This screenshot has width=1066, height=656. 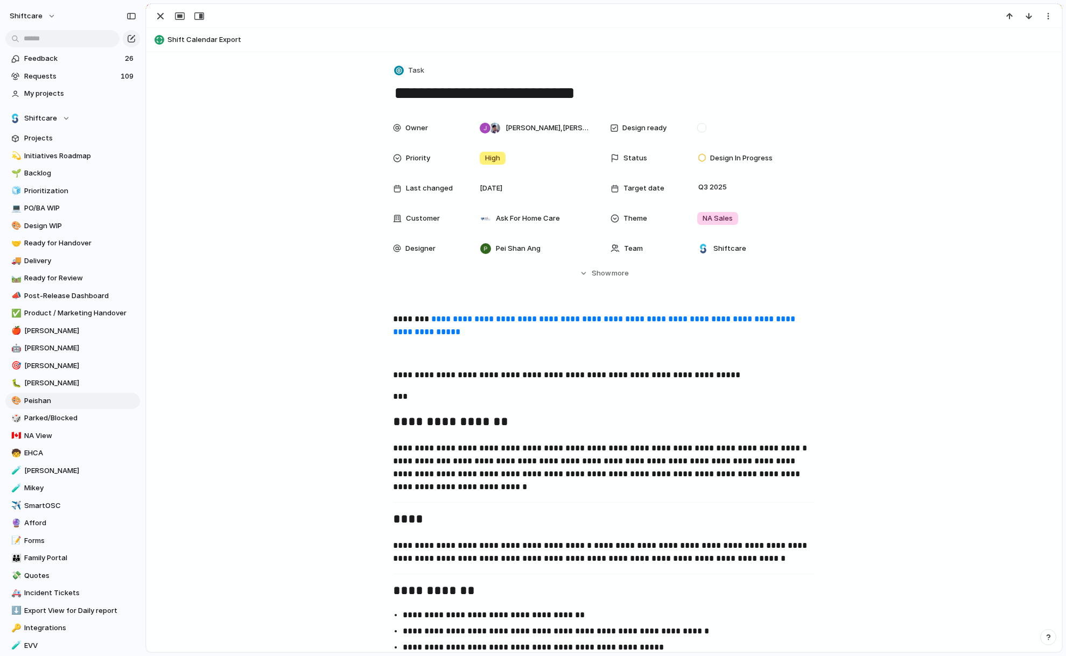 What do you see at coordinates (73, 418) in the screenshot?
I see `a: 🎲Parked/Blocked` at bounding box center [73, 418].